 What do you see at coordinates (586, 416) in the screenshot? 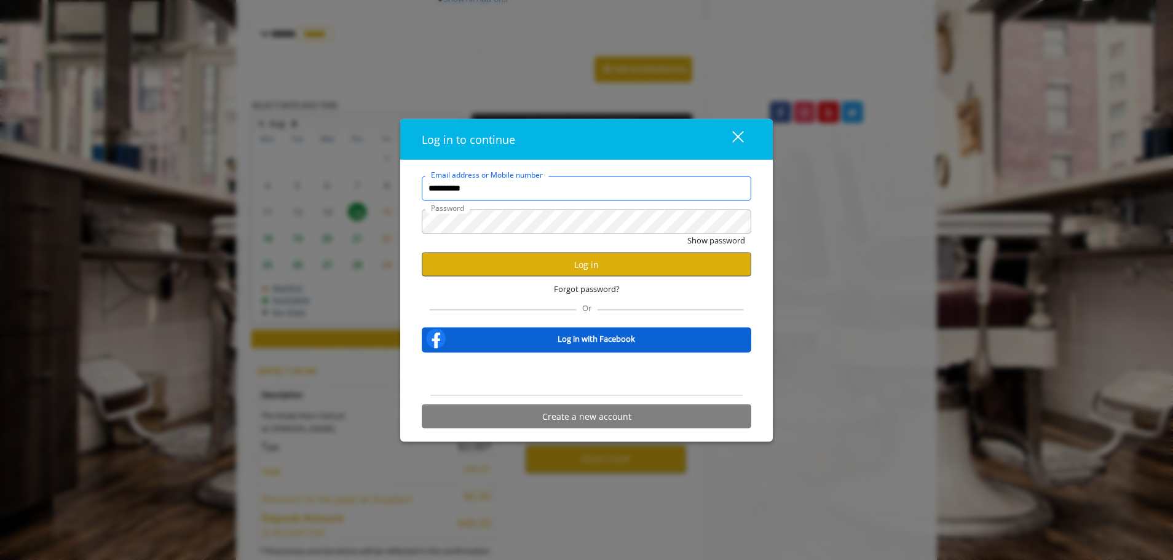
I see `button: Create a new account` at bounding box center [586, 416].